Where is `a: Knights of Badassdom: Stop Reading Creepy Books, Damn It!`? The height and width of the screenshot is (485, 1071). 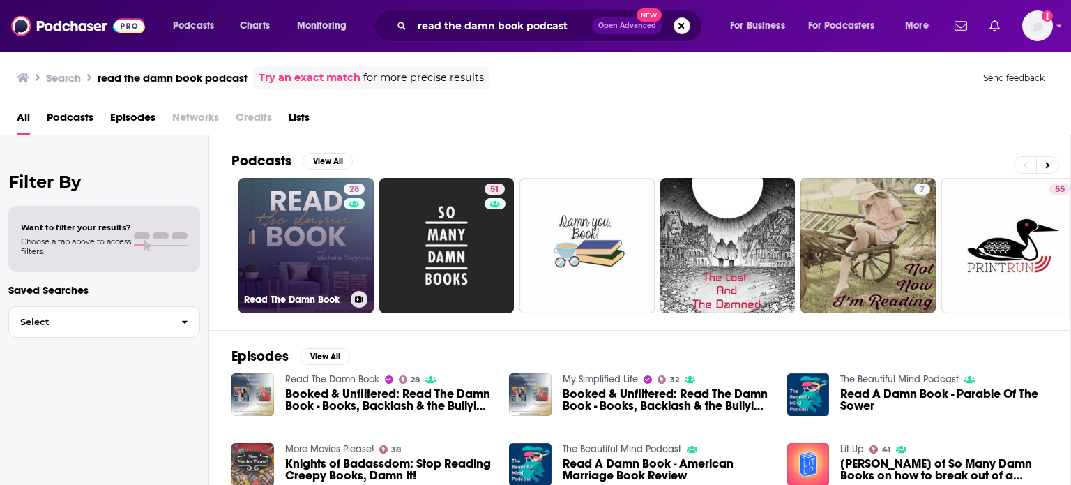
a: Knights of Badassdom: Stop Reading Creepy Books, Damn It! is located at coordinates (389, 469).